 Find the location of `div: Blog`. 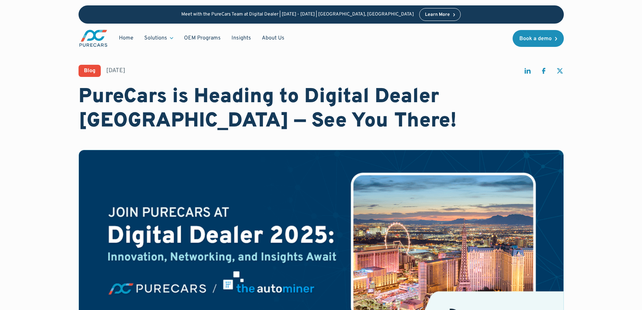

div: Blog is located at coordinates (90, 71).